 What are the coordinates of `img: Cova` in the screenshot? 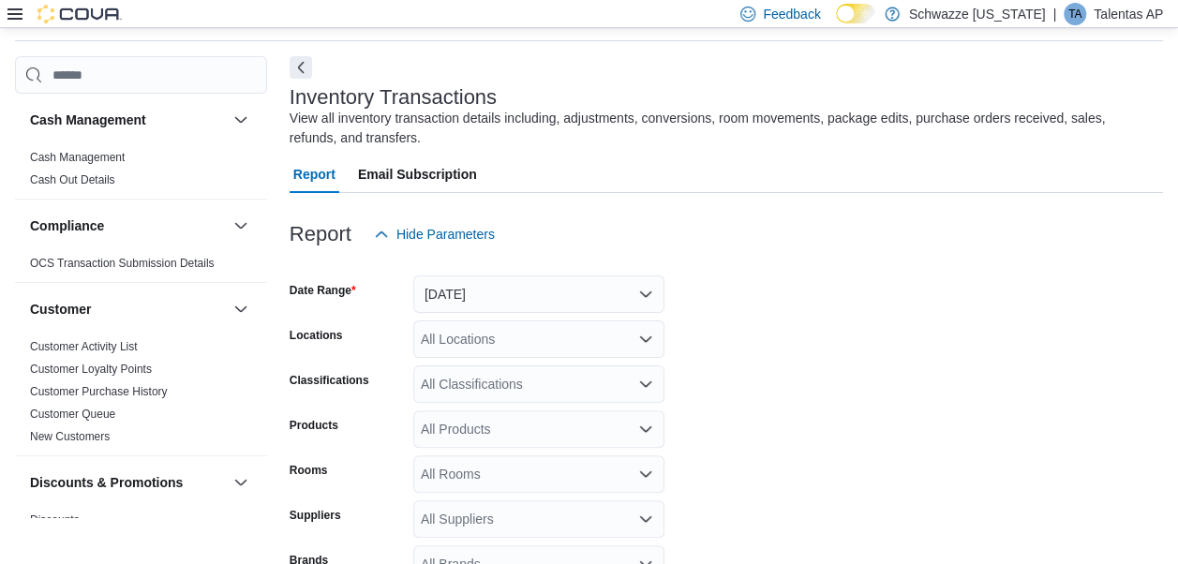 It's located at (80, 14).